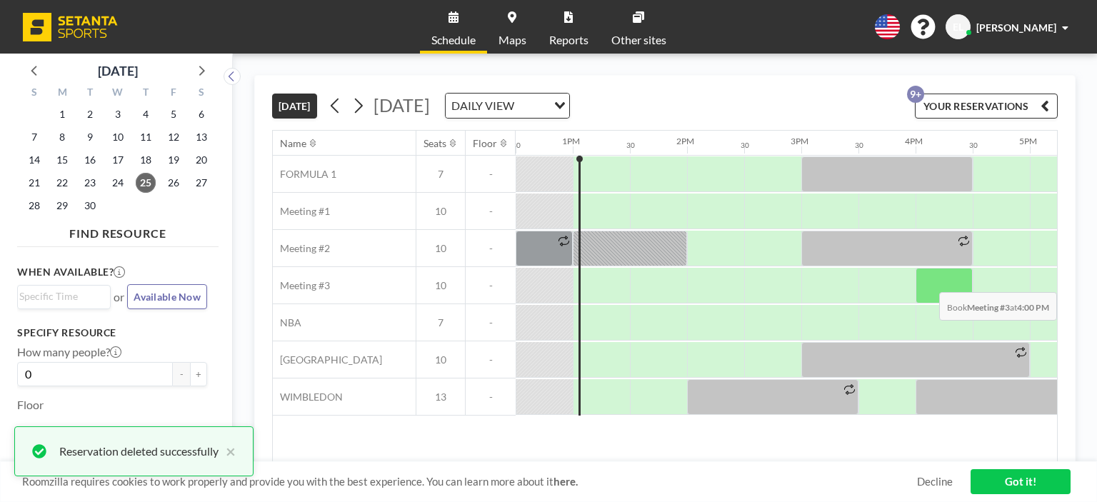 The image size is (1097, 502). What do you see at coordinates (118, 231) in the screenshot?
I see `h4: FIND RESOURCE` at bounding box center [118, 231].